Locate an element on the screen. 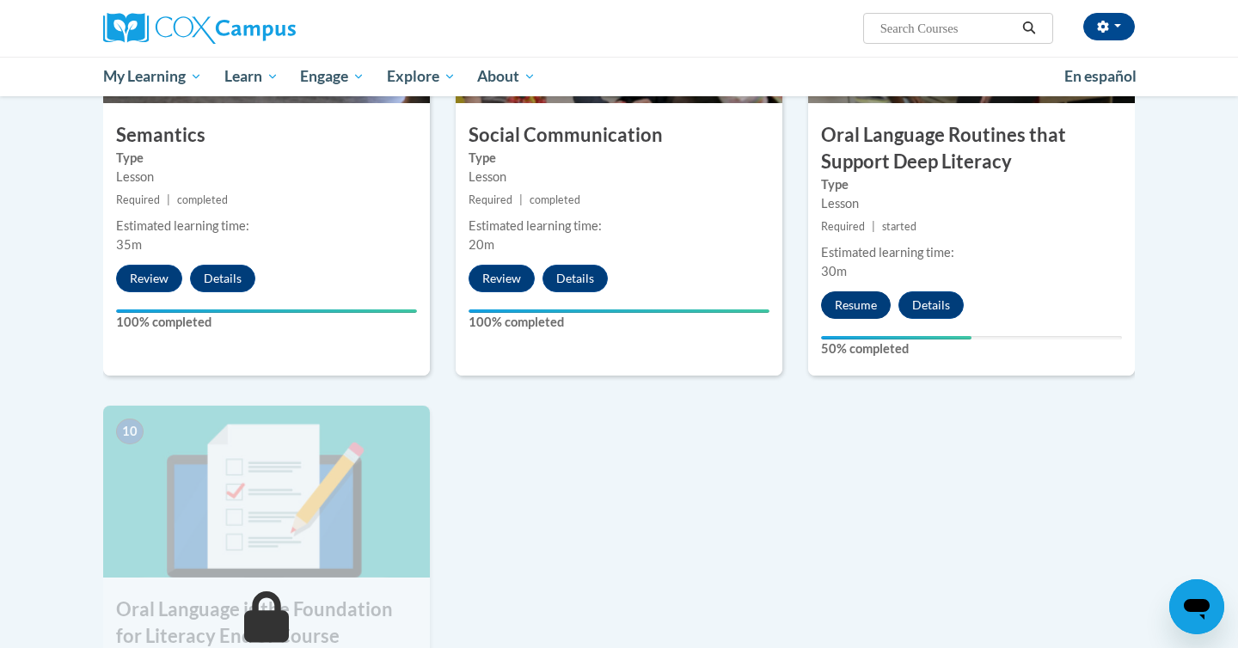 The width and height of the screenshot is (1238, 648). span: Engage is located at coordinates (332, 77).